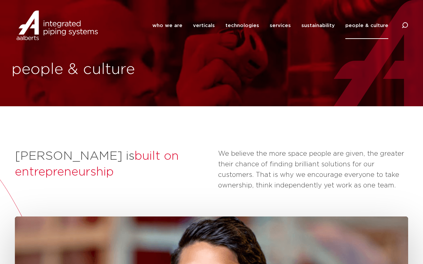 The height and width of the screenshot is (264, 423). Describe the element at coordinates (110, 70) in the screenshot. I see `h1: people & culture` at that location.